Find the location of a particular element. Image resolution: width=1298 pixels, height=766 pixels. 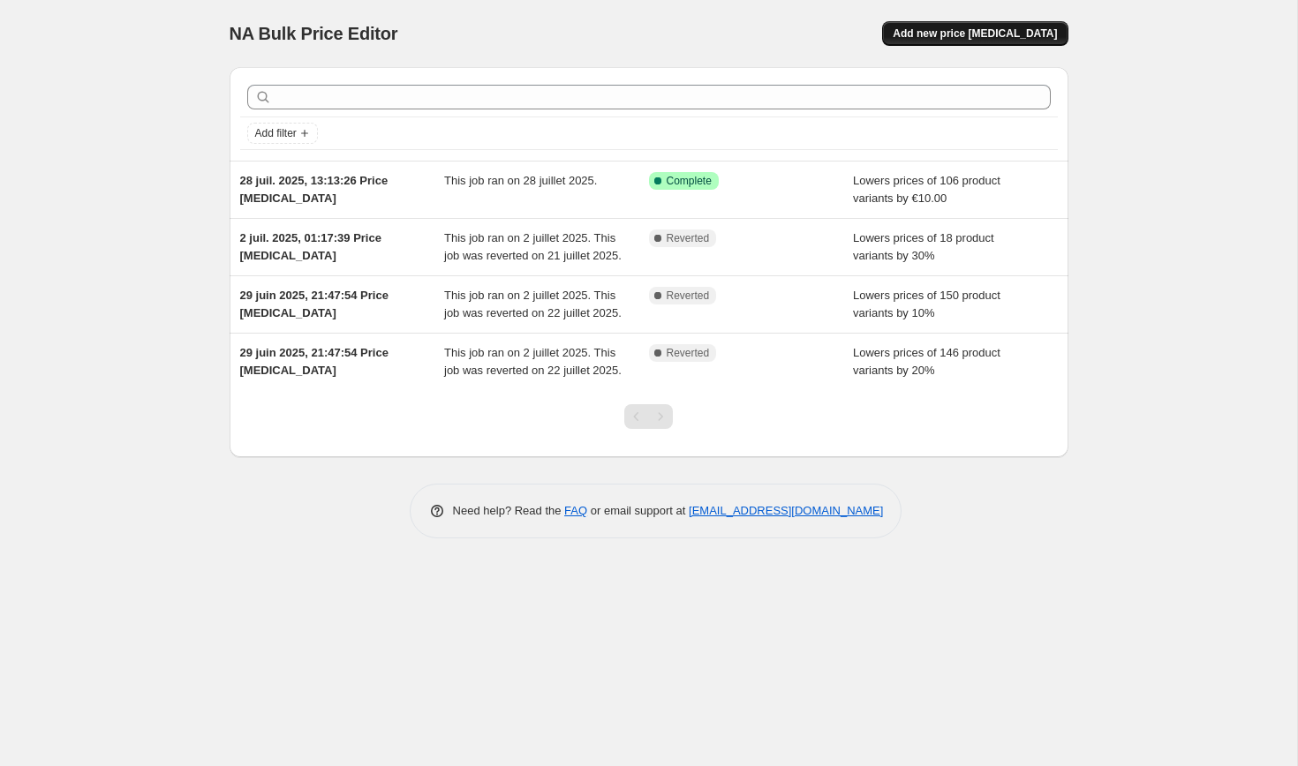

span: Complete is located at coordinates (688, 181).